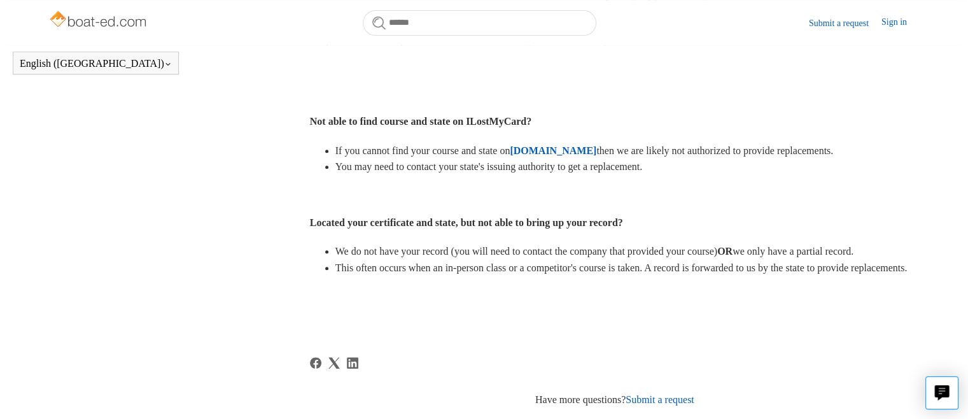  What do you see at coordinates (621, 267) in the screenshot?
I see `span: This often occurs when an in-person class or a competitor's course is taken. A record is forwarde...` at bounding box center [621, 267].